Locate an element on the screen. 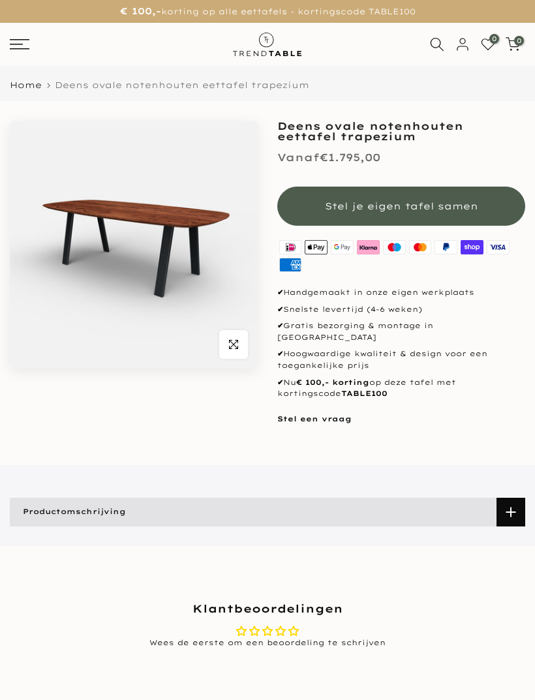  button: Stel je eigen tafel samen is located at coordinates (401, 206).